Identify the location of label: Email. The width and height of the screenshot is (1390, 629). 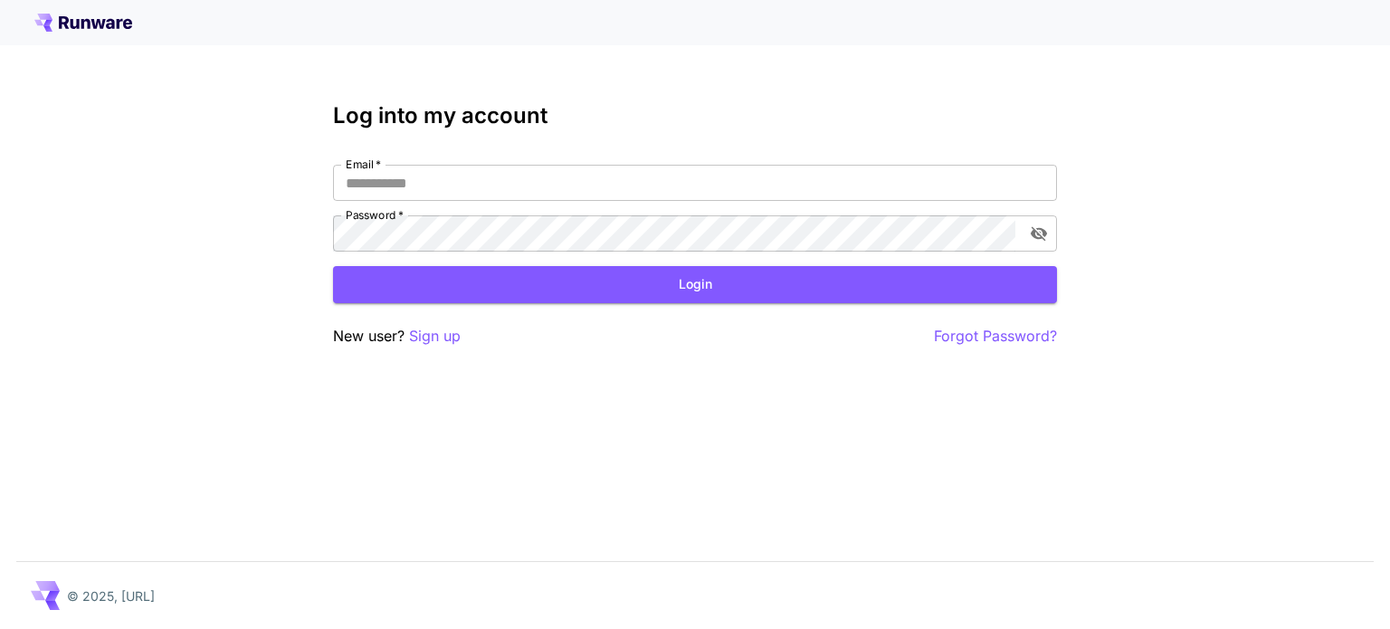
(363, 164).